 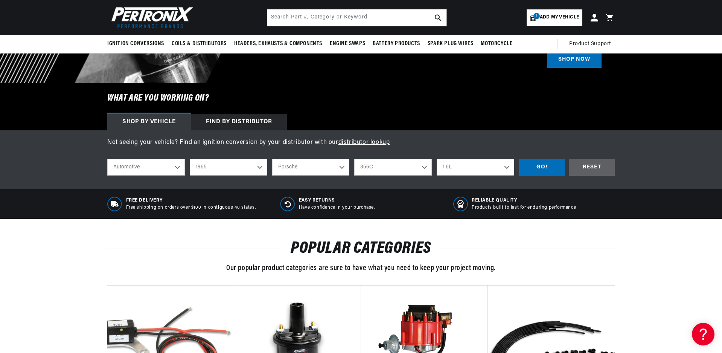 I want to click on summary: Spark Plug Wires, so click(x=451, y=44).